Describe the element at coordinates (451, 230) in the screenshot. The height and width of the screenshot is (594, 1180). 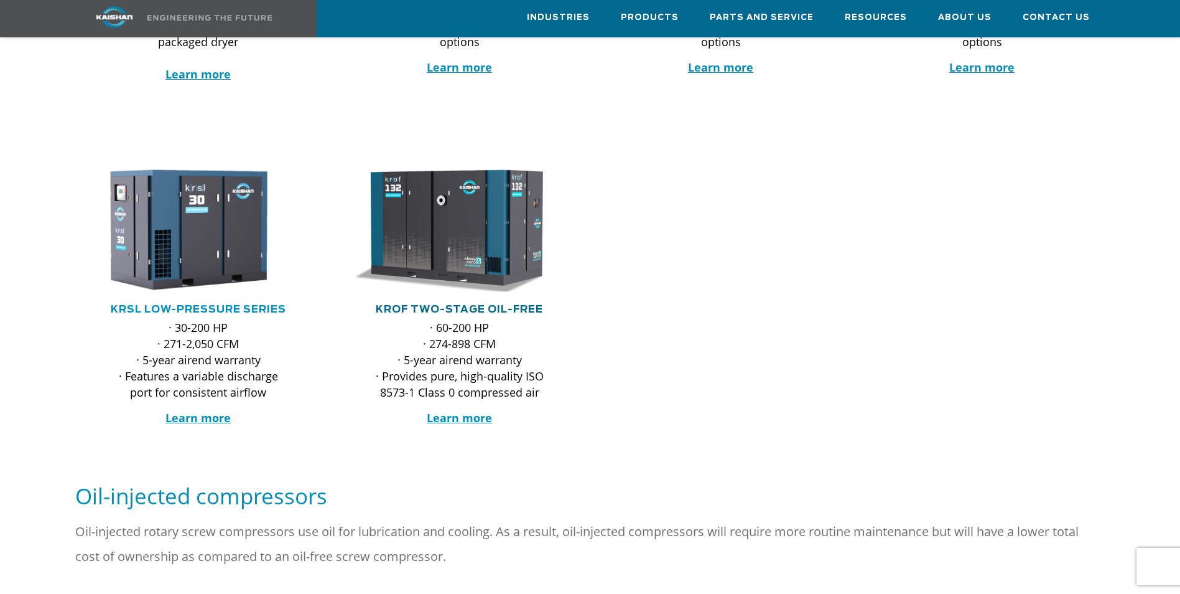
I see `img: krof132` at that location.